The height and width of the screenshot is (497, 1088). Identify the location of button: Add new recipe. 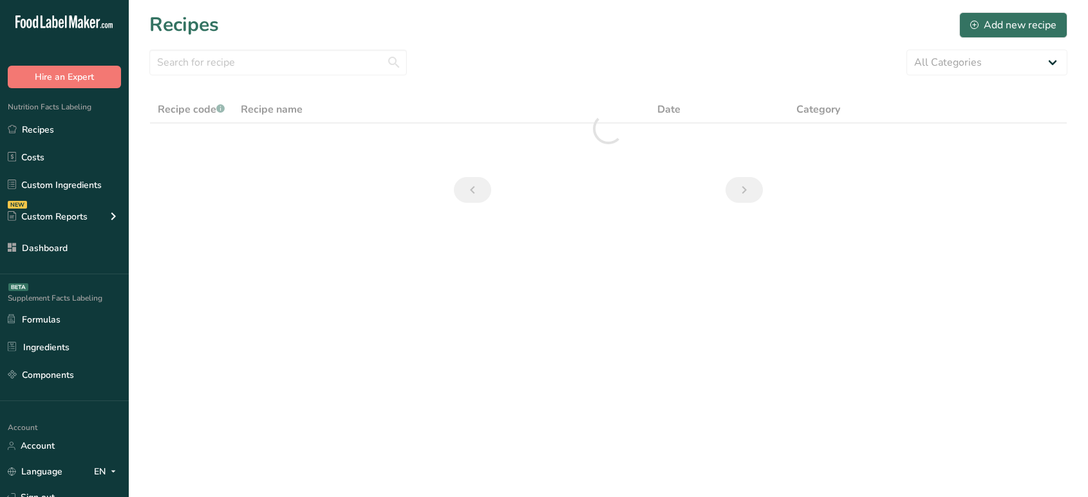
(1013, 25).